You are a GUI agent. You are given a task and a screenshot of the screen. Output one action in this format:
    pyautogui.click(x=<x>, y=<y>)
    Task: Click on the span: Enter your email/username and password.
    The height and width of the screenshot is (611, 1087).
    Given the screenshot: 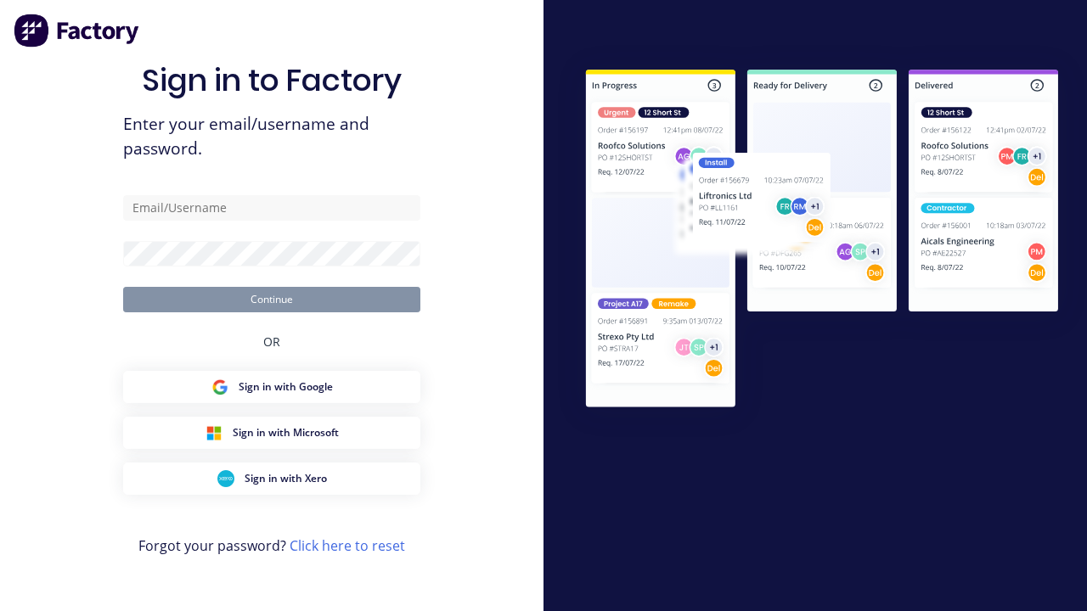 What is the action you would take?
    pyautogui.click(x=272, y=137)
    